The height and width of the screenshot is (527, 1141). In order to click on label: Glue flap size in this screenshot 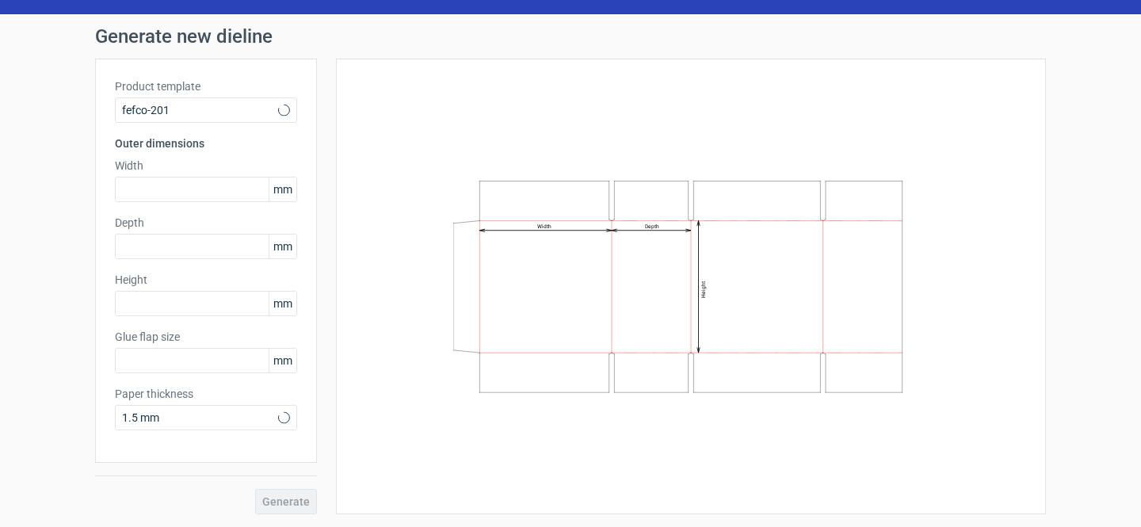, I will do `click(206, 337)`.